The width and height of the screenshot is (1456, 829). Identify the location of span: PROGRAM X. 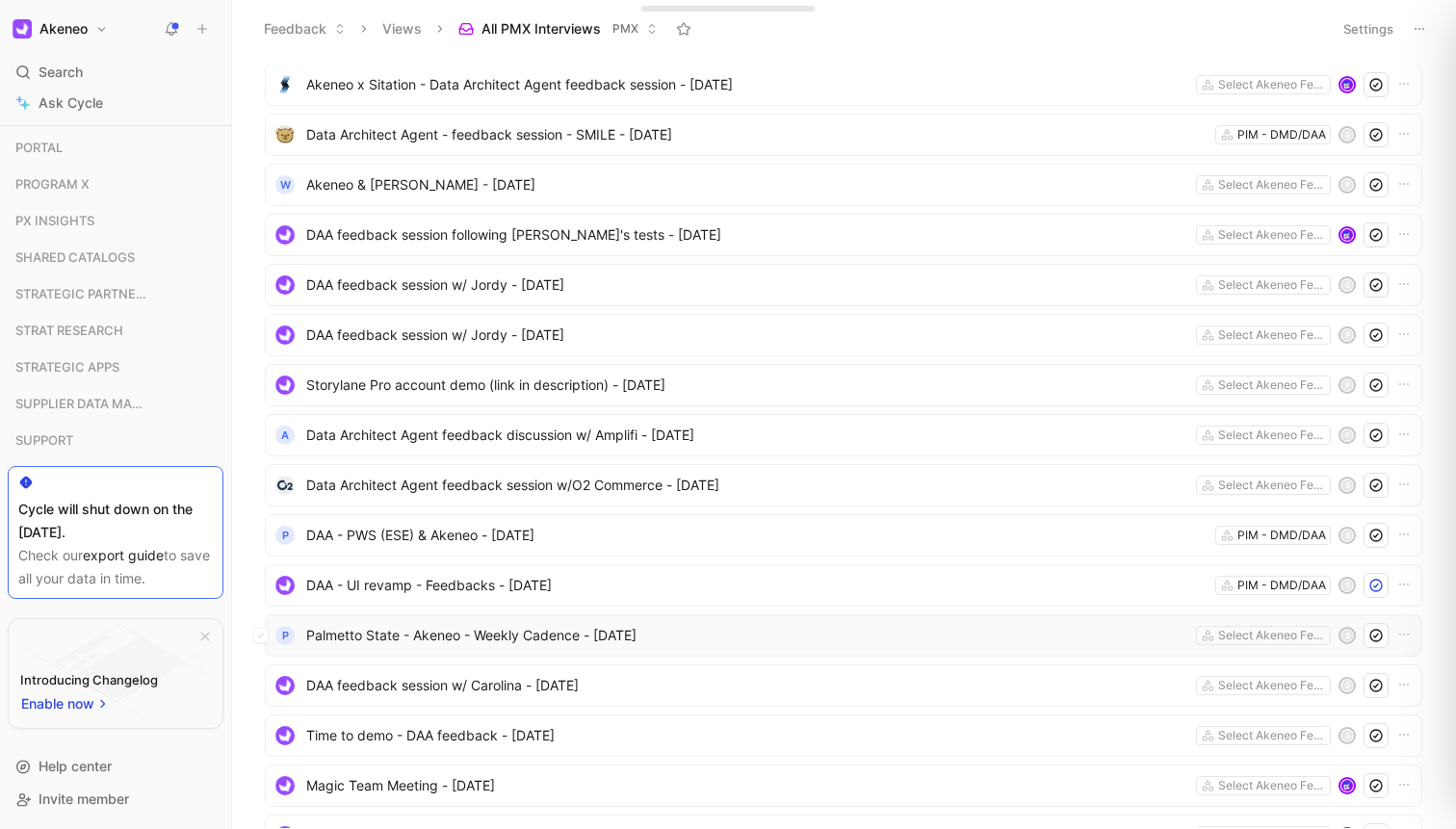
(52, 184).